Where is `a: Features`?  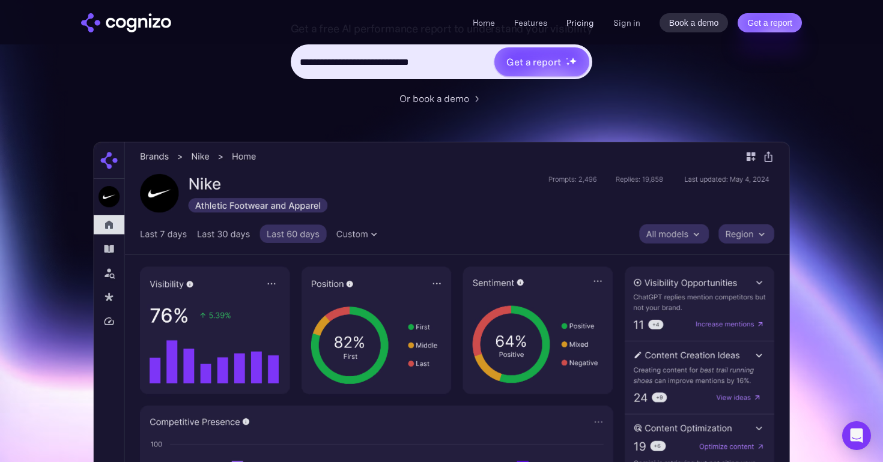
a: Features is located at coordinates (530, 23).